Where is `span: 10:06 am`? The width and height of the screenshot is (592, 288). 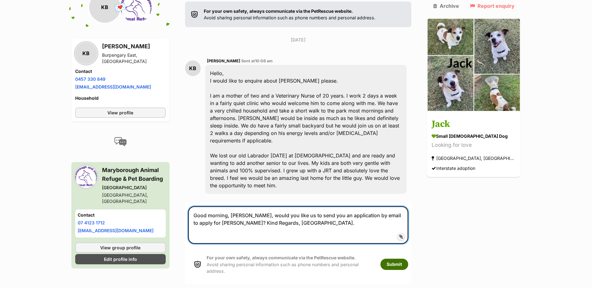
span: 10:06 am is located at coordinates (264, 61).